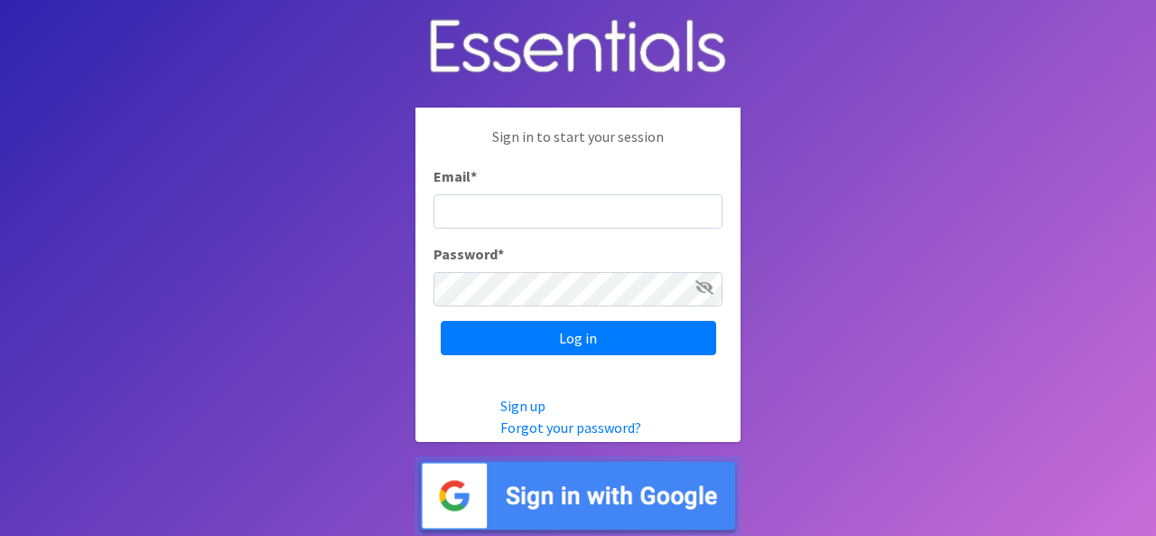  I want to click on p: Sign in to start your session, so click(578, 145).